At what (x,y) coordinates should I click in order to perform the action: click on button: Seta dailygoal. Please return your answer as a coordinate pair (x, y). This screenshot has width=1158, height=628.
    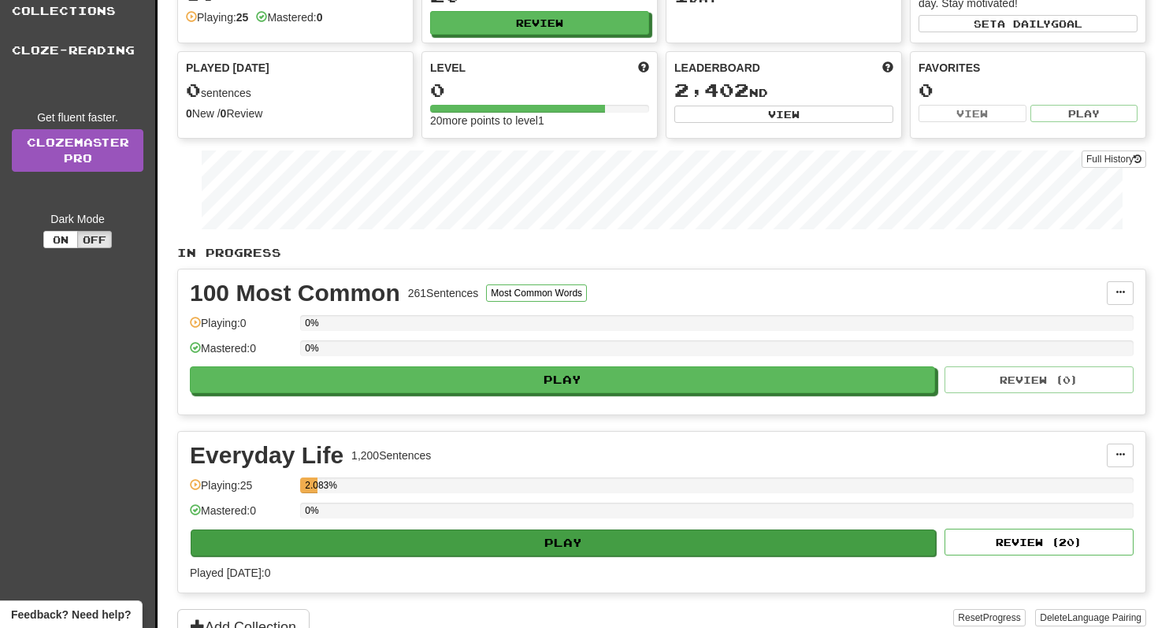
    Looking at the image, I should click on (1028, 24).